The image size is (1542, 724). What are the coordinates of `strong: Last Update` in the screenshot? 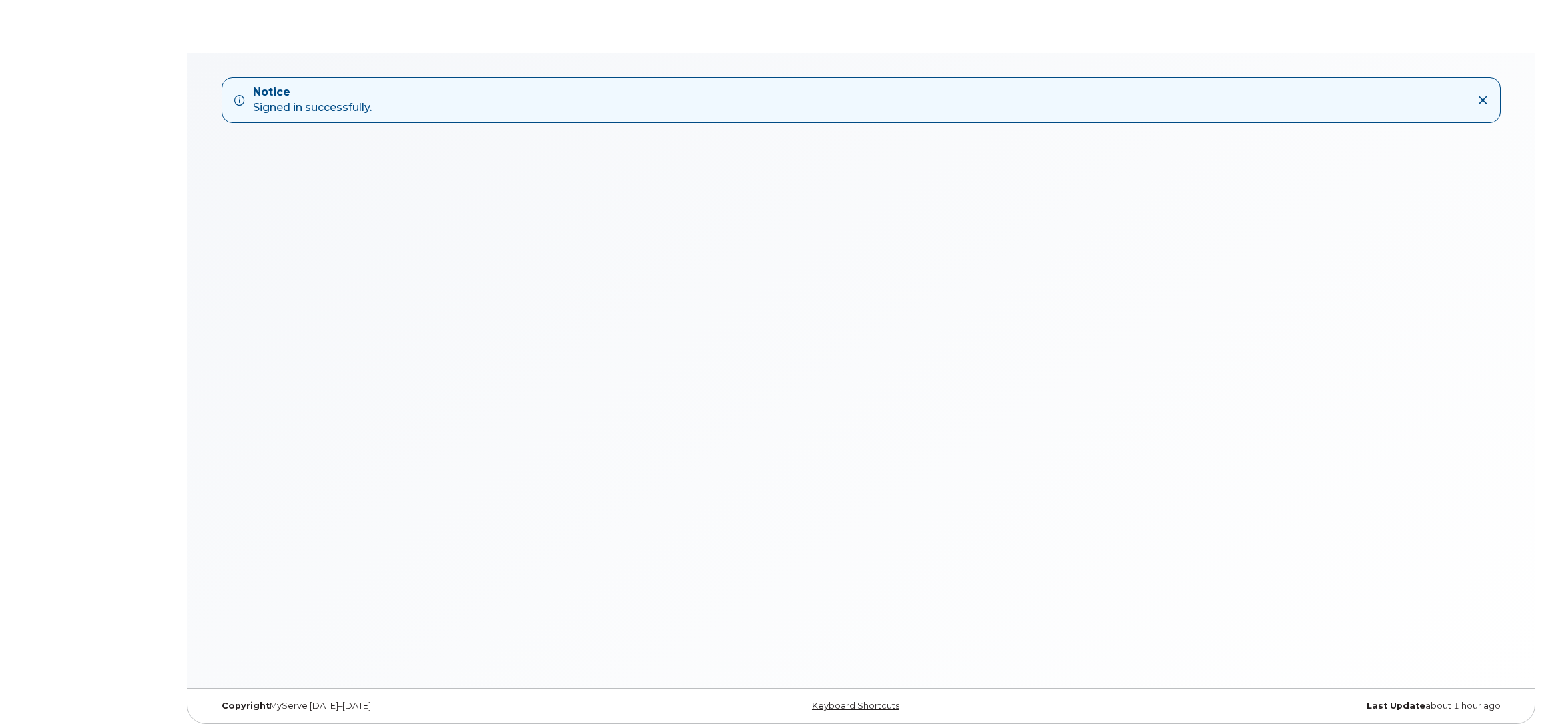 It's located at (1396, 705).